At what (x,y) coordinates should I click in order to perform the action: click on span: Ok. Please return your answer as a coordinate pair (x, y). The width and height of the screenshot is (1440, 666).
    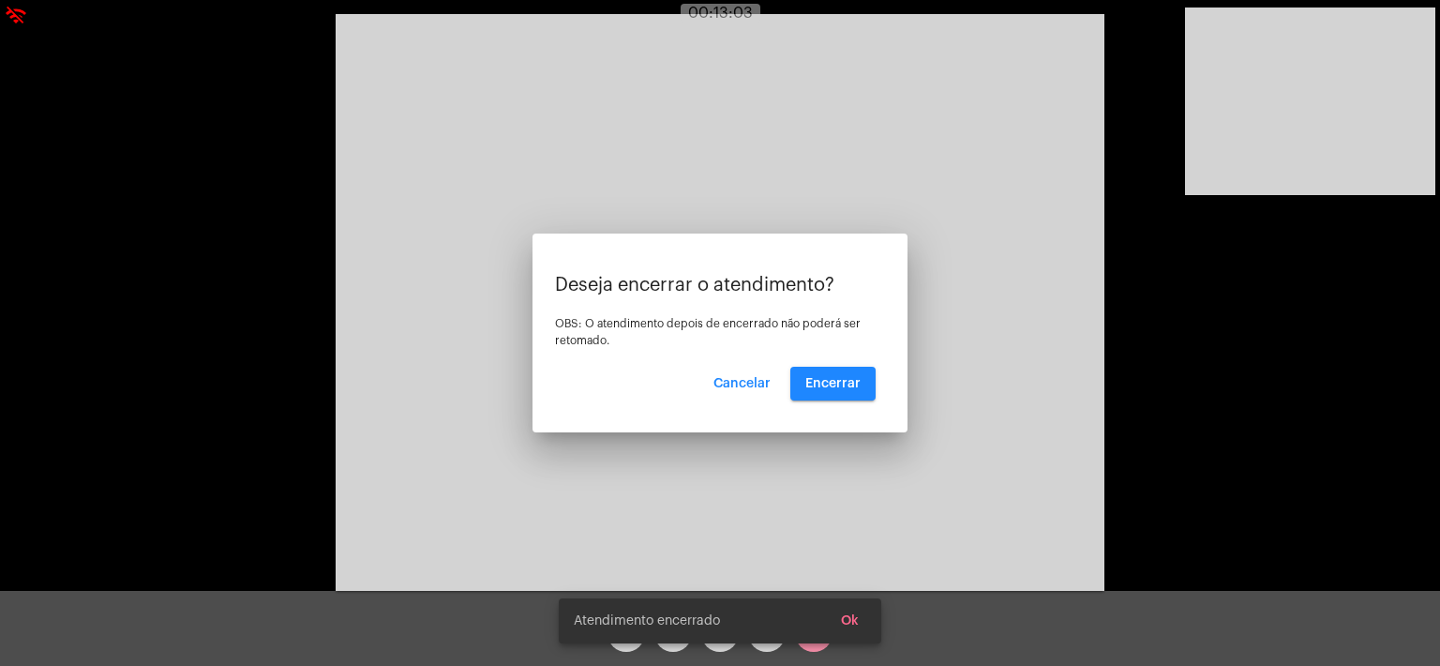
    Looking at the image, I should click on (850, 621).